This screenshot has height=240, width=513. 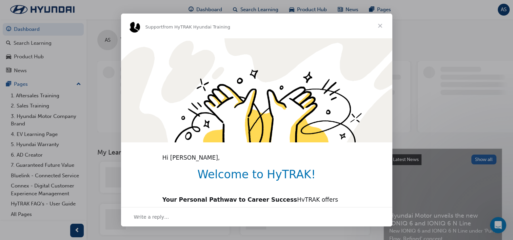 What do you see at coordinates (380, 26) in the screenshot?
I see `span: Close` at bounding box center [380, 26].